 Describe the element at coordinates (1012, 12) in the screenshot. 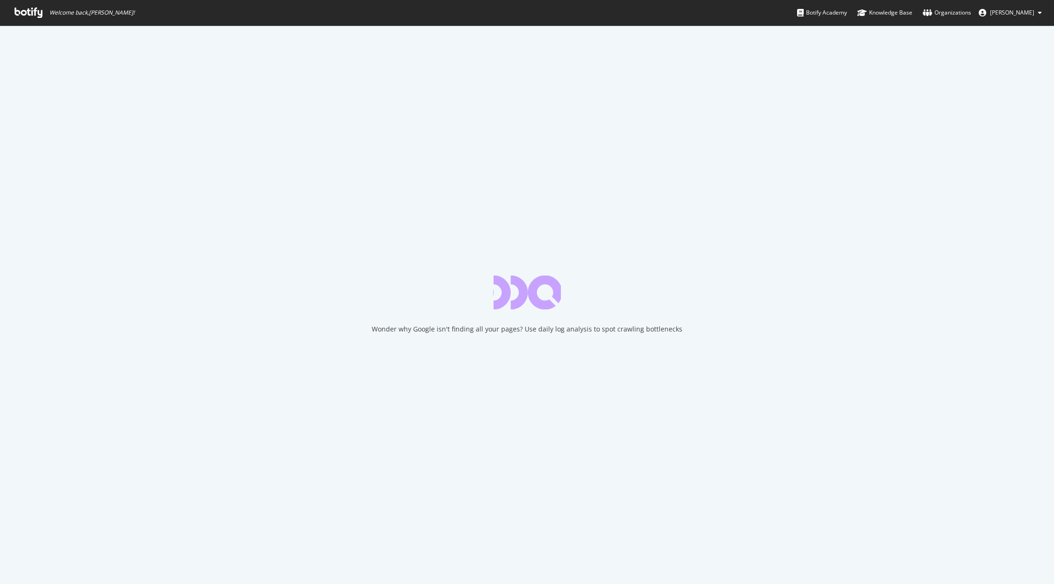

I see `span: Stefan Pioso` at that location.